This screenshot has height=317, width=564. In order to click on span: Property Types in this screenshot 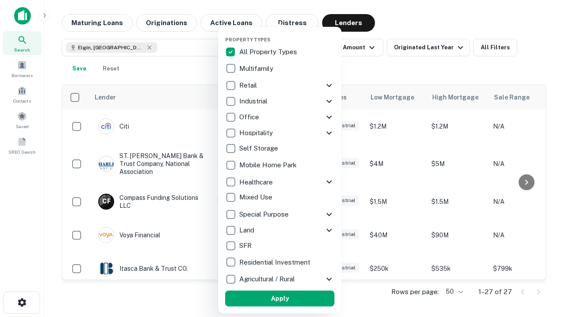, I will do `click(248, 40)`.